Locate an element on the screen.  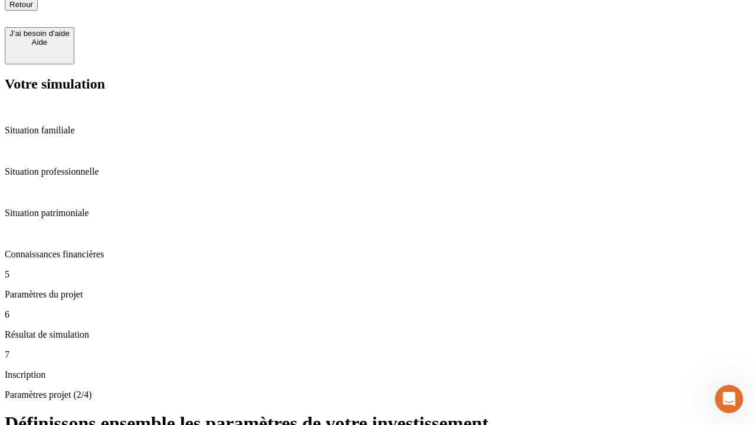
h2: Votre simulation is located at coordinates (378, 84).